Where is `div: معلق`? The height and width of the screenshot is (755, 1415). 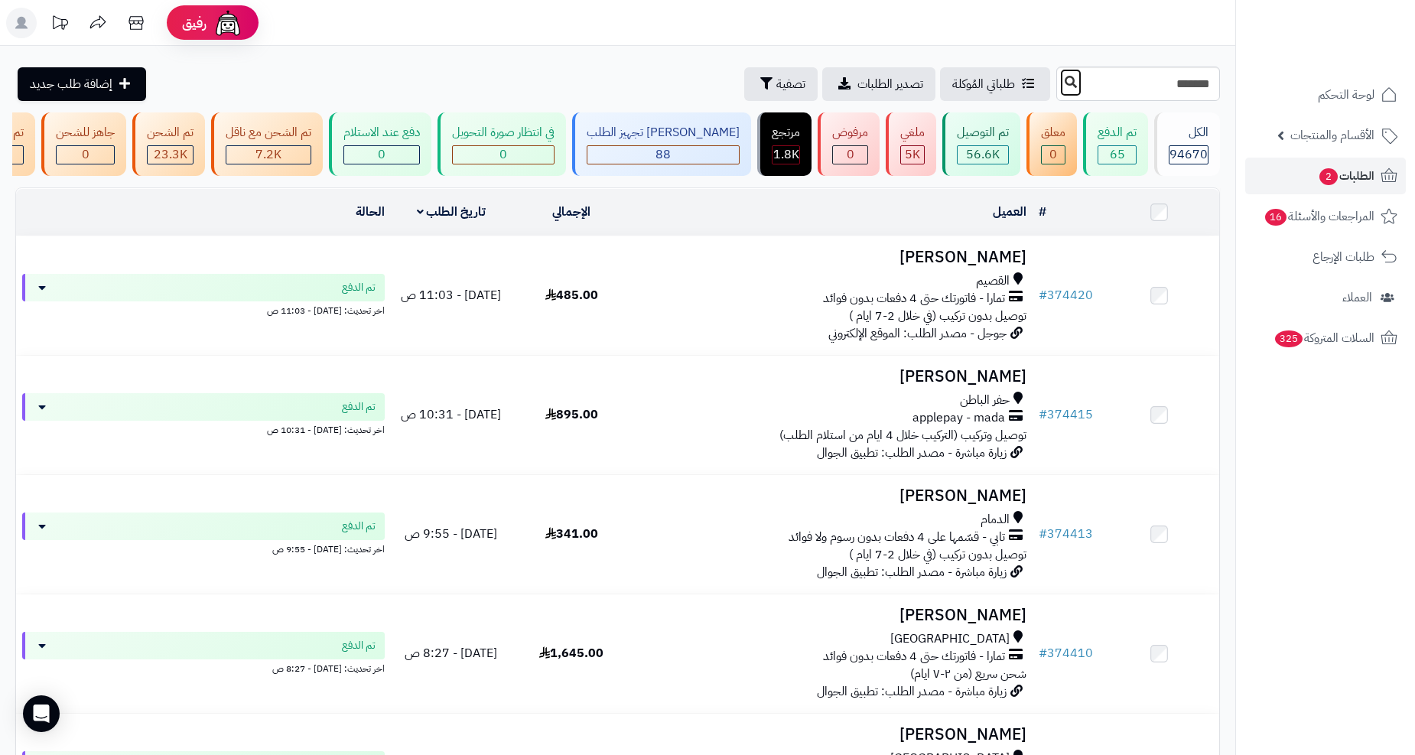
div: معلق is located at coordinates (1053, 132).